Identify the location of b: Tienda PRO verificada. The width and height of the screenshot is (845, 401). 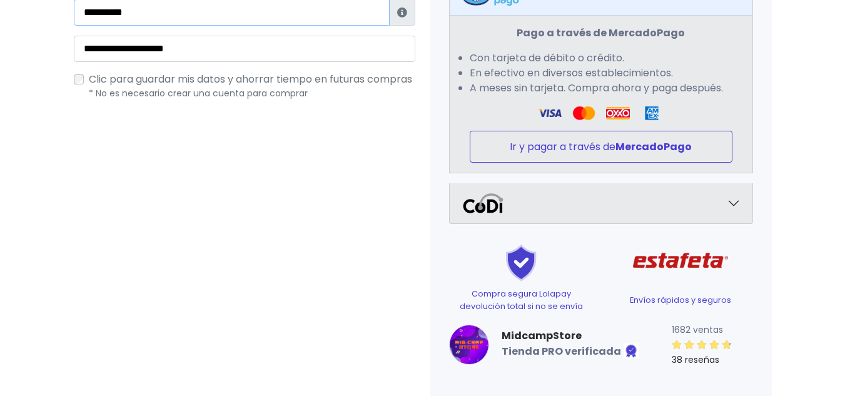
(561, 351).